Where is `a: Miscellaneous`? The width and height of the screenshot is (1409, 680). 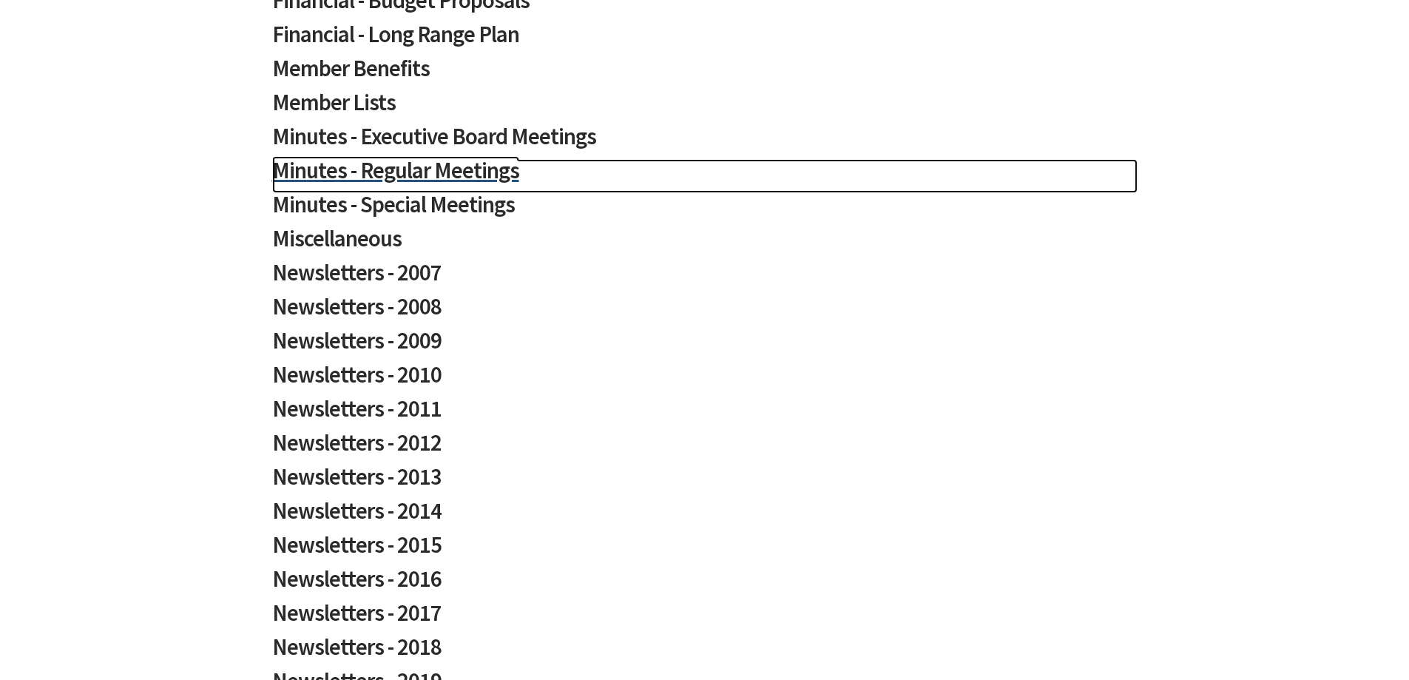
a: Miscellaneous is located at coordinates (705, 244).